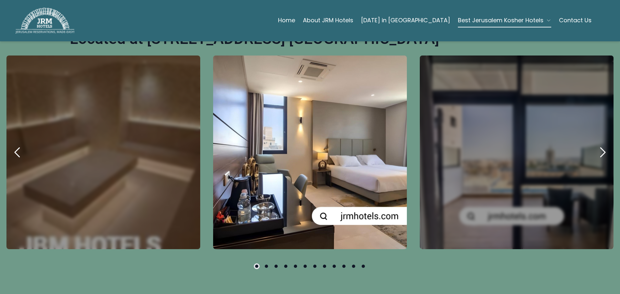 Image resolution: width=620 pixels, height=294 pixels. I want to click on button: Best Jerusalem Kosher Hotels, so click(505, 20).